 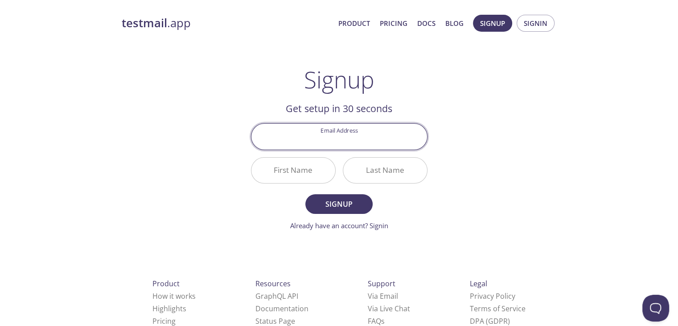 I want to click on a: Blog, so click(x=454, y=23).